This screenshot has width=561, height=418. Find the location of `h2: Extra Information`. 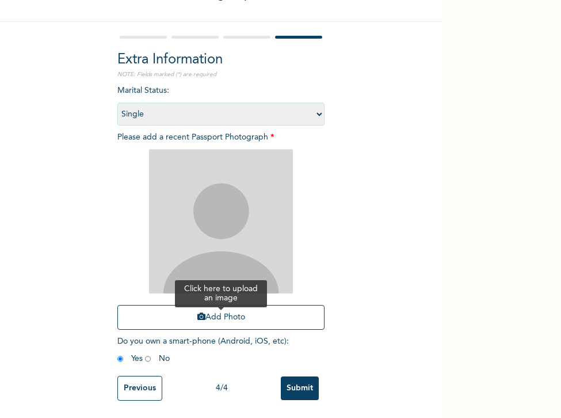

h2: Extra Information is located at coordinates (221, 60).